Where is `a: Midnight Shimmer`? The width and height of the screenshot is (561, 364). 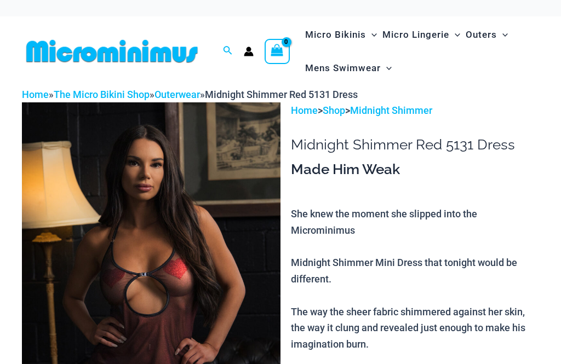 a: Midnight Shimmer is located at coordinates (391, 110).